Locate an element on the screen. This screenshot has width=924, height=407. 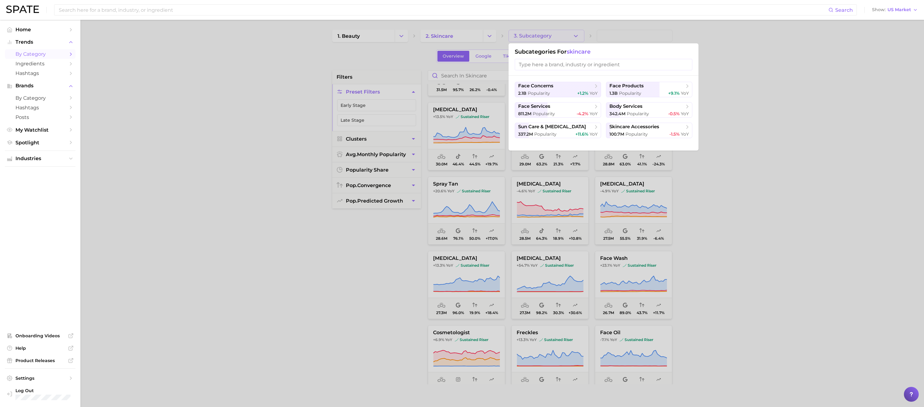
img: SPATE is located at coordinates (23, 9).